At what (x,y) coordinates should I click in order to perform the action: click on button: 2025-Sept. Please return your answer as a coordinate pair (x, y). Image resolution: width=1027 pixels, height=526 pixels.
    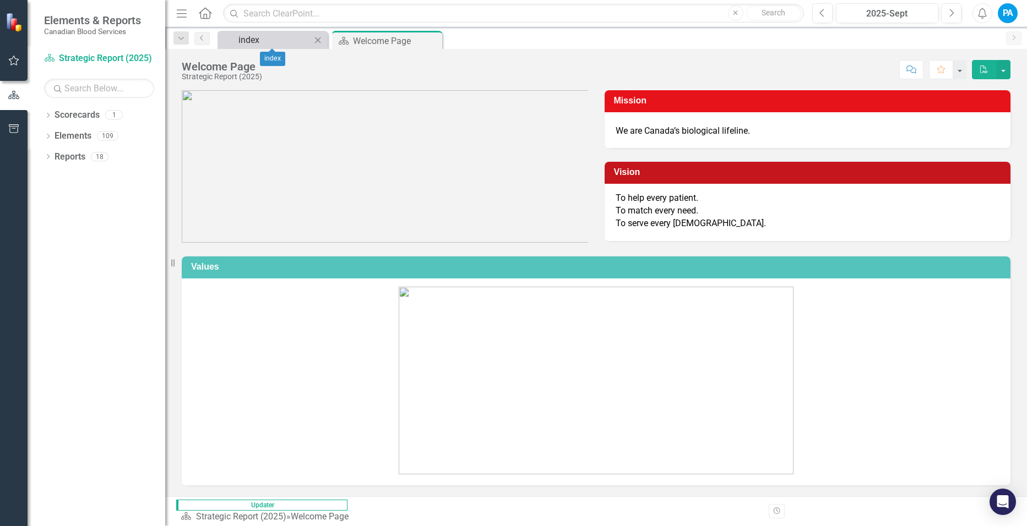
    Looking at the image, I should click on (887, 13).